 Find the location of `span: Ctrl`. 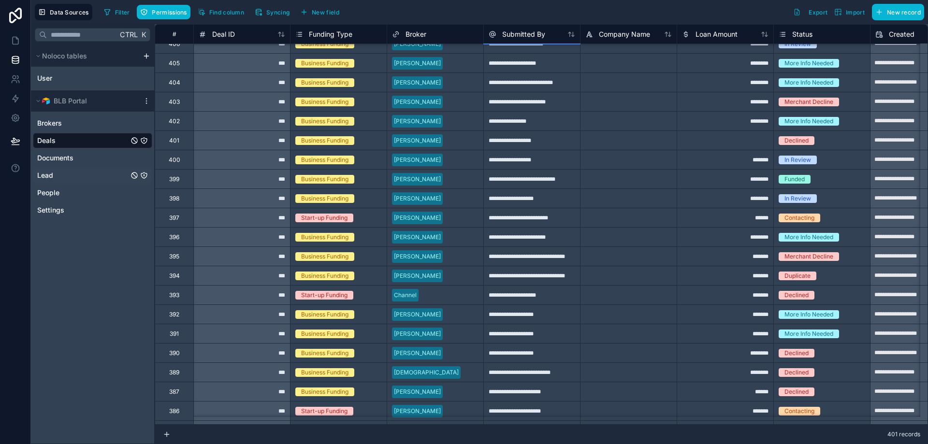

span: Ctrl is located at coordinates (129, 34).